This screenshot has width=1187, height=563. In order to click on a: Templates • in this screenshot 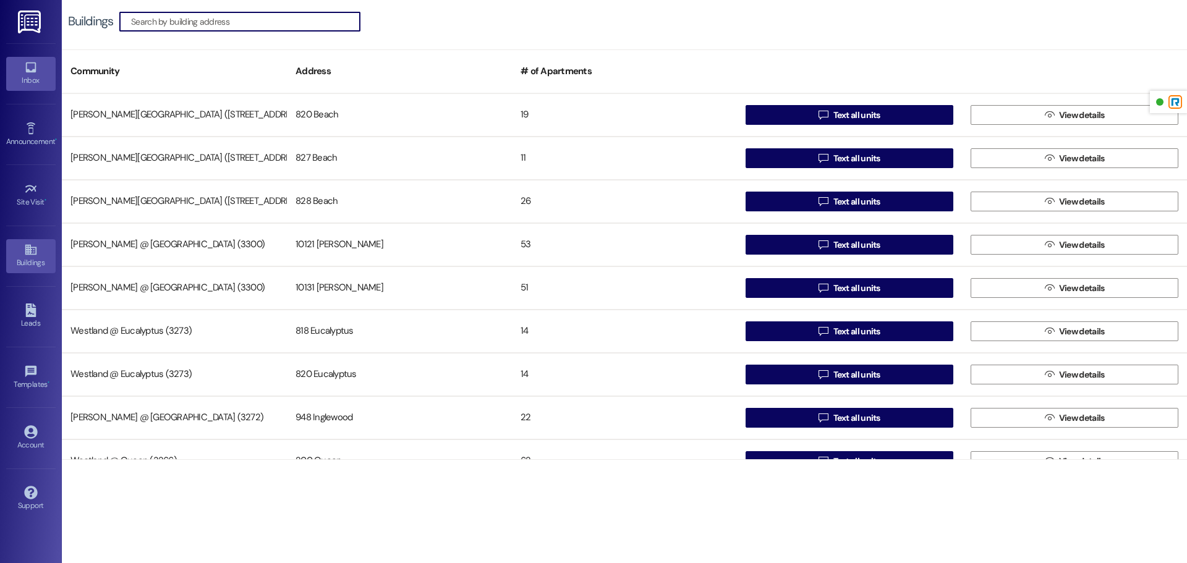, I will do `click(31, 378)`.